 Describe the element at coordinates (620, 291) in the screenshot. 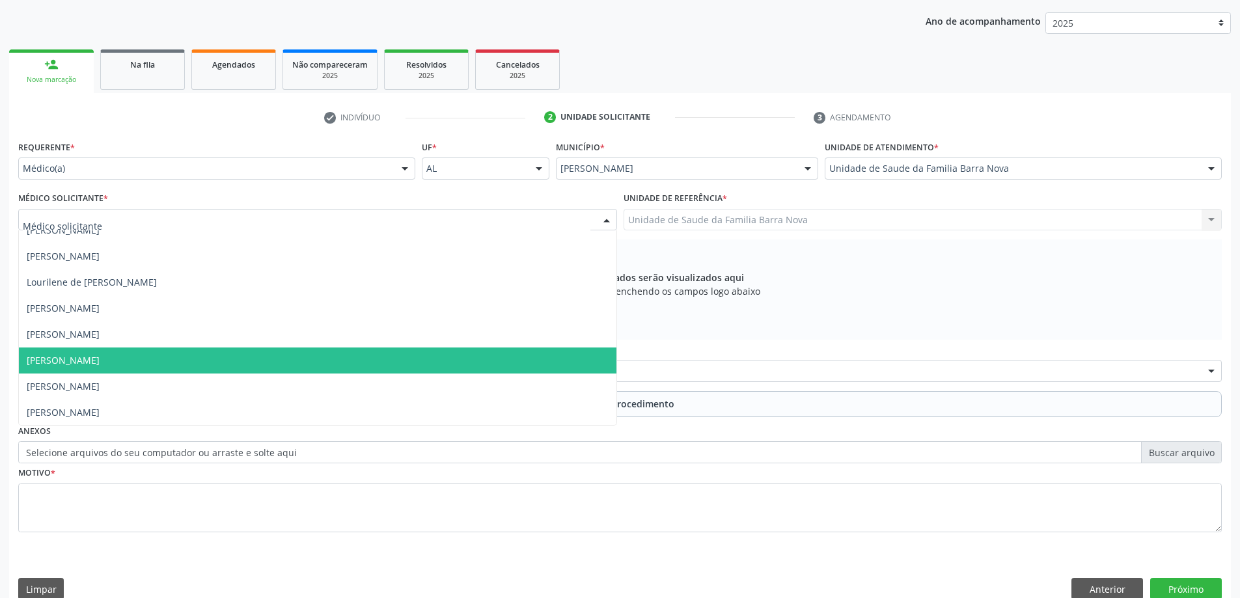

I see `span: Adicione os procedimentos preenchendo os campos logo abaixo` at that location.